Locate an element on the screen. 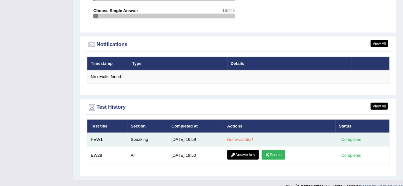 The image size is (403, 186). th: Status is located at coordinates (362, 126).